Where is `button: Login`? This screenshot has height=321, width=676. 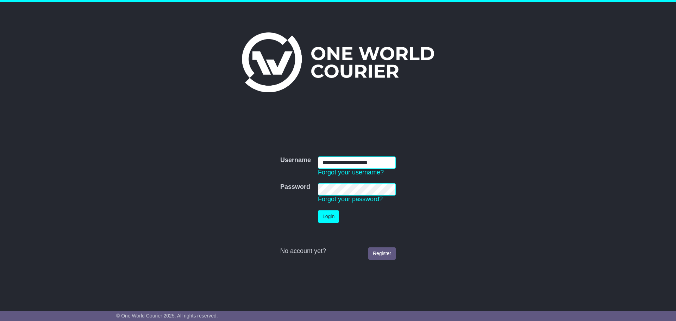
button: Login is located at coordinates (329, 216).